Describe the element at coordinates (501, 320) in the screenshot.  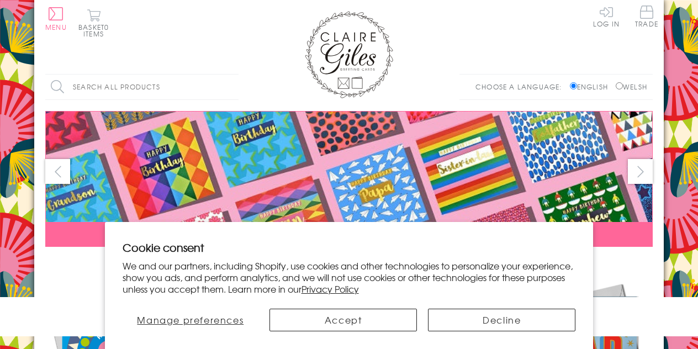
I see `button: Decline` at that location.